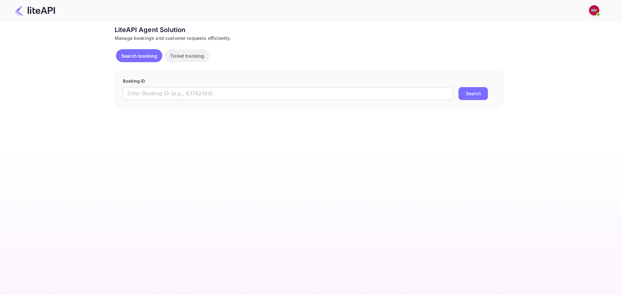  Describe the element at coordinates (309, 30) in the screenshot. I see `div: LiteAPI Agent Solution` at that location.